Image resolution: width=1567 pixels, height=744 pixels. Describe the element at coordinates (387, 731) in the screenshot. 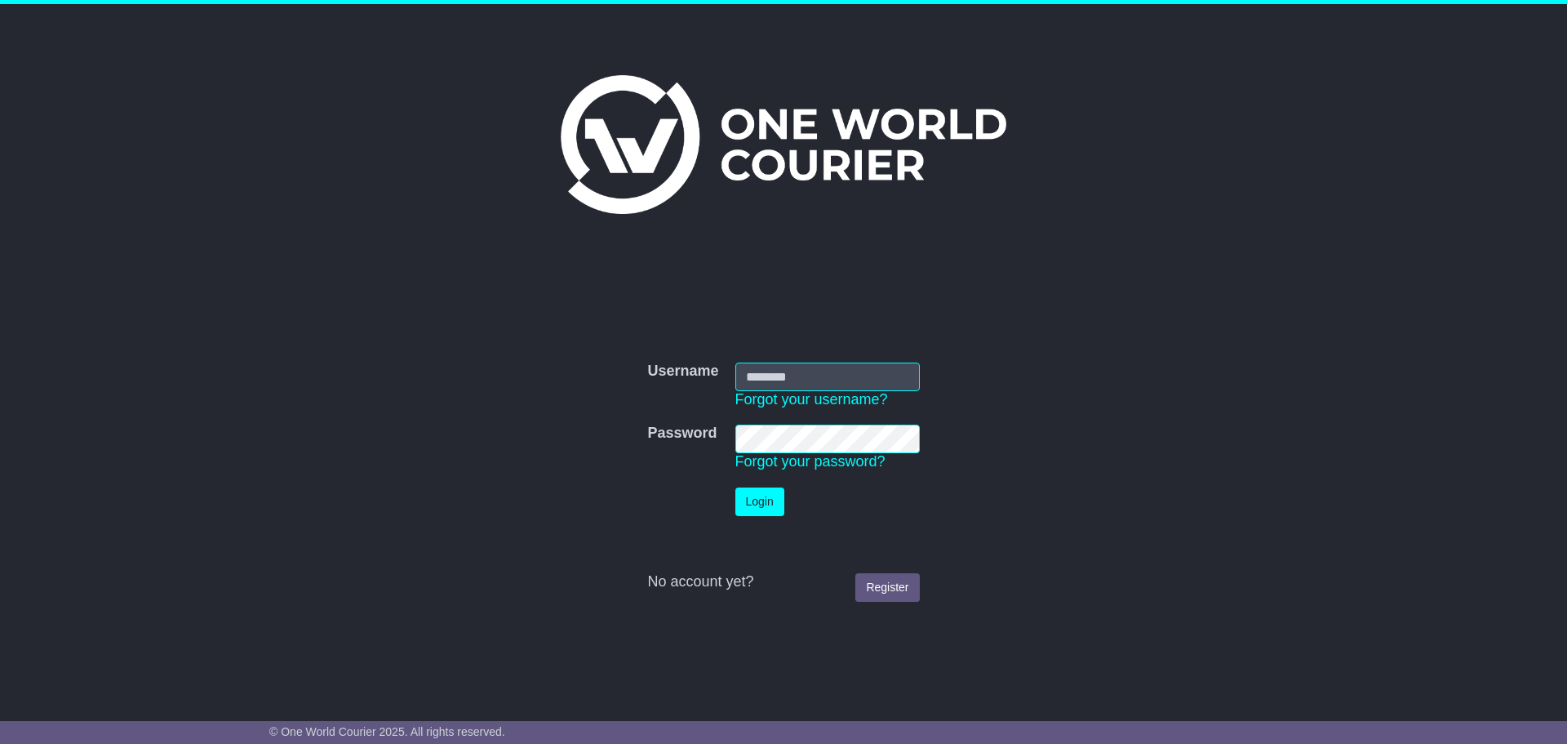

I see `span: © One World Courier 2025. All rights reserved.` at that location.